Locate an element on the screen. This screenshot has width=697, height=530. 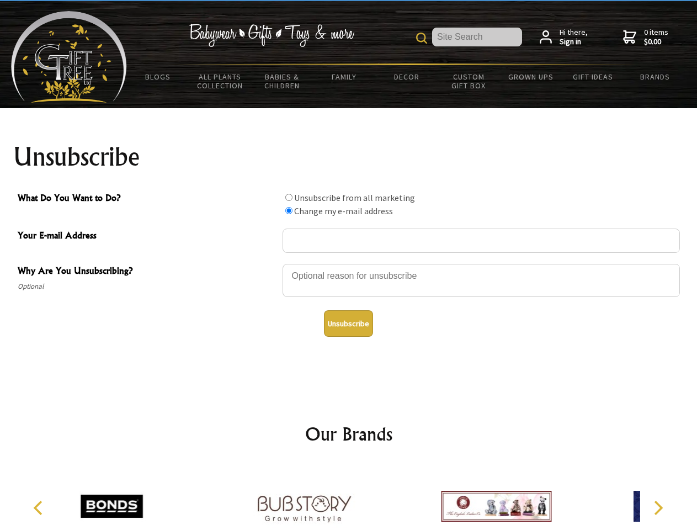
span: Why Are You Unsubscribing? is located at coordinates (147, 272).